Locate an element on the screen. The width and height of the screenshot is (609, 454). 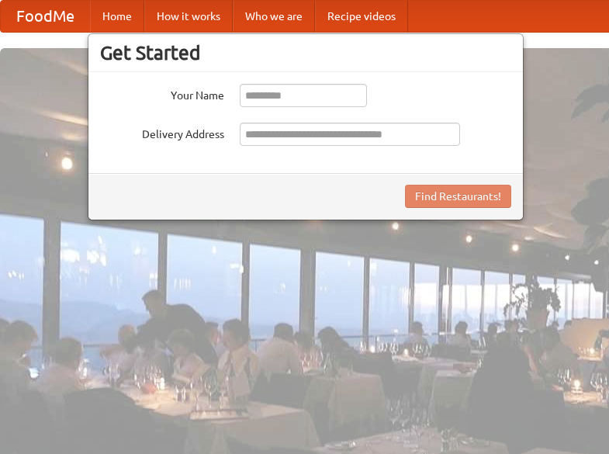
a: Recipe videos is located at coordinates (362, 16).